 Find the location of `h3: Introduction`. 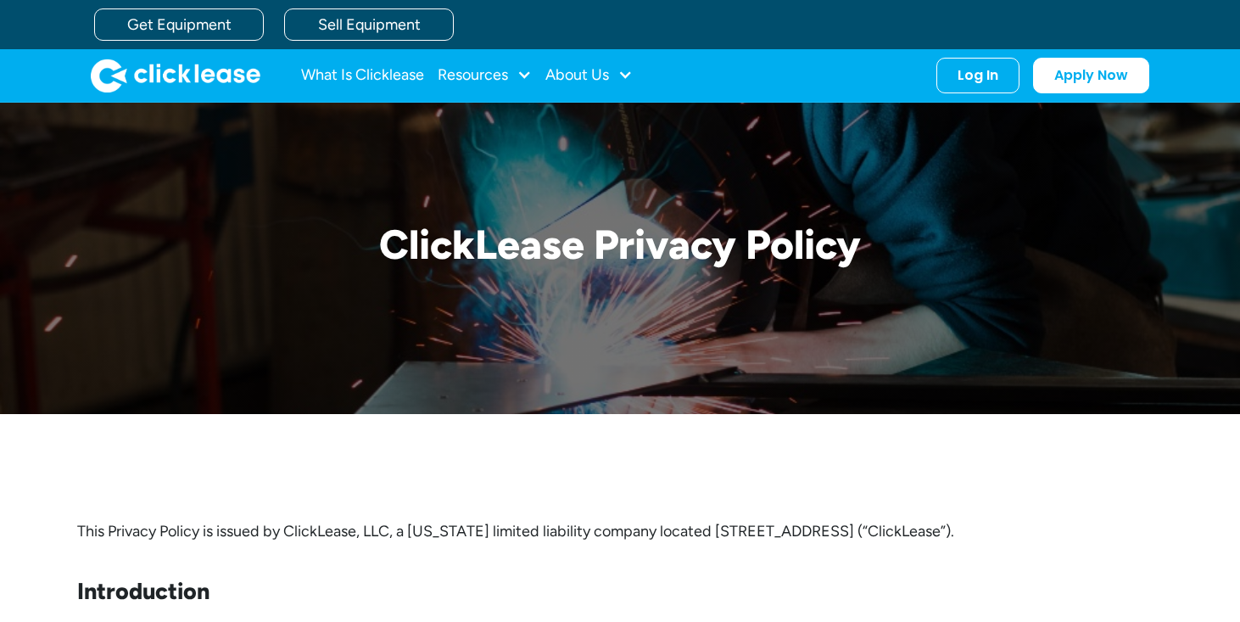

h3: Introduction is located at coordinates (620, 591).